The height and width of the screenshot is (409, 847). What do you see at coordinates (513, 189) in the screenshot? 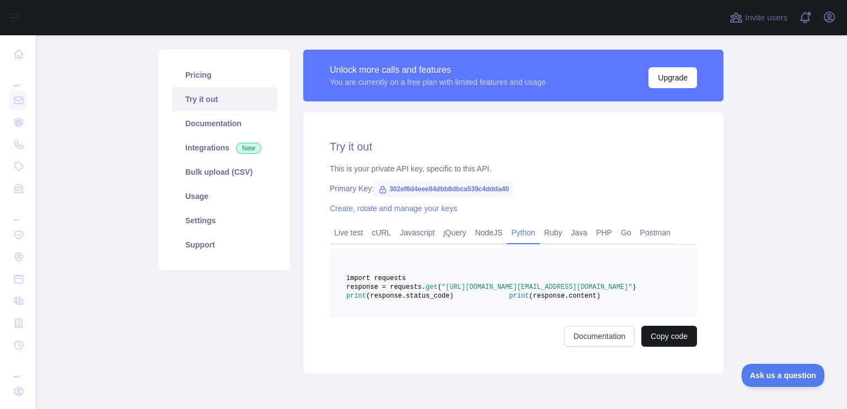
I see `div: Primary Key:` at bounding box center [513, 189].